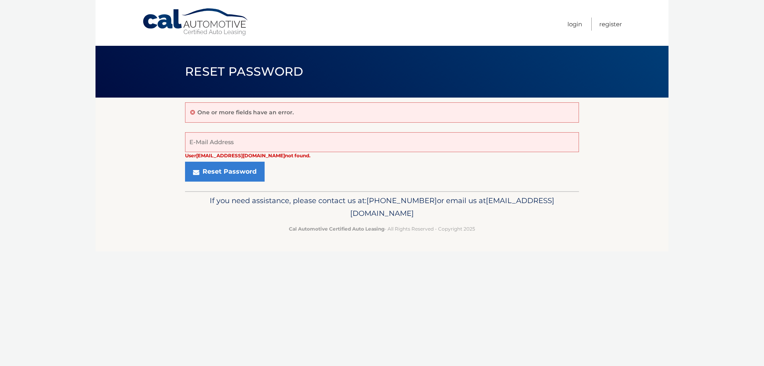 The image size is (764, 366). Describe the element at coordinates (196, 22) in the screenshot. I see `a: Cal Automotive` at that location.